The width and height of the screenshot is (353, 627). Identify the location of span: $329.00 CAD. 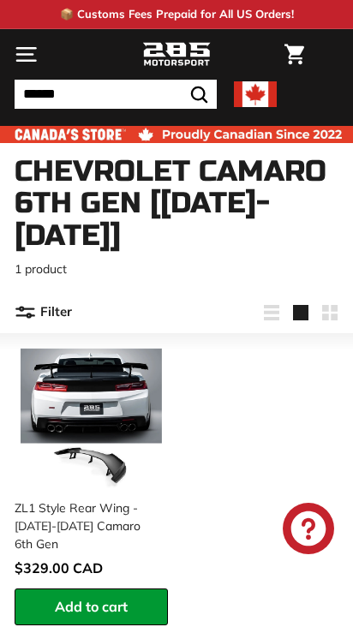
(58, 568).